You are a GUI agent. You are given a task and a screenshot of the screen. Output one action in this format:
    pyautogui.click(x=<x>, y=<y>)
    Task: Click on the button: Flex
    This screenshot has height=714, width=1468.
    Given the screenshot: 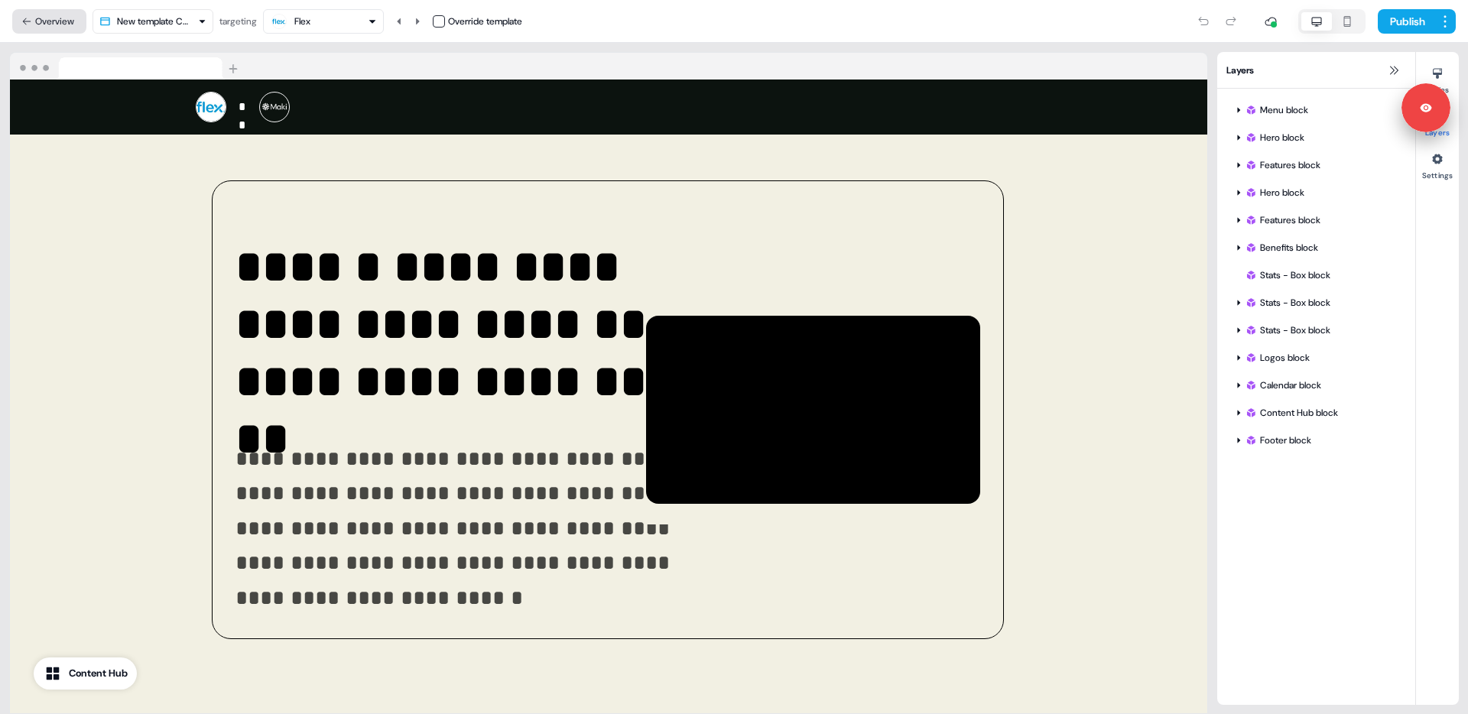 What is the action you would take?
    pyautogui.click(x=323, y=21)
    